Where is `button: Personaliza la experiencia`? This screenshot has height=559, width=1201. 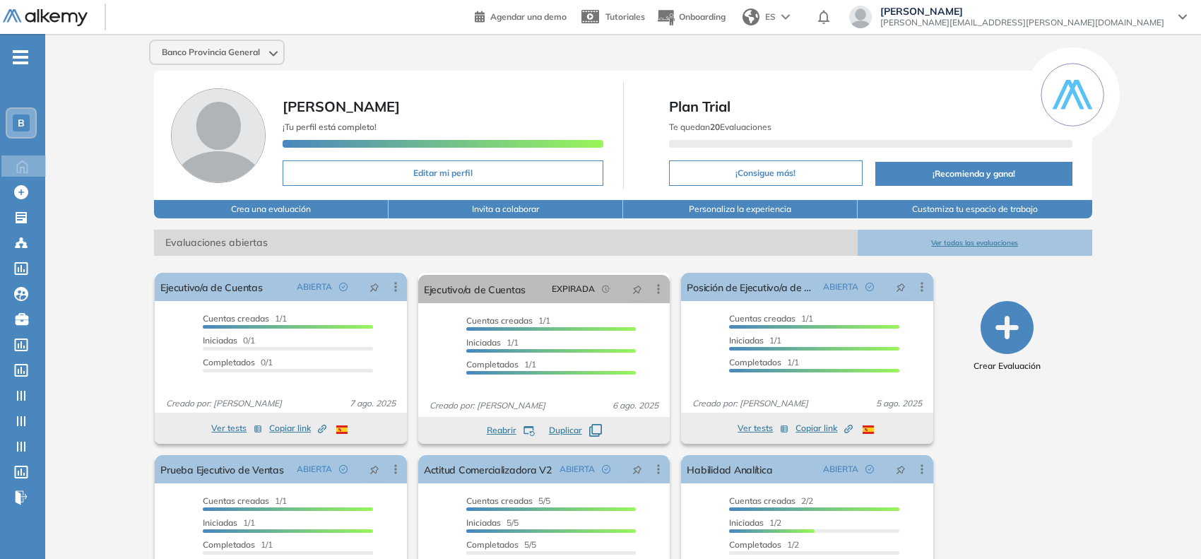
button: Personaliza la experiencia is located at coordinates (741, 209).